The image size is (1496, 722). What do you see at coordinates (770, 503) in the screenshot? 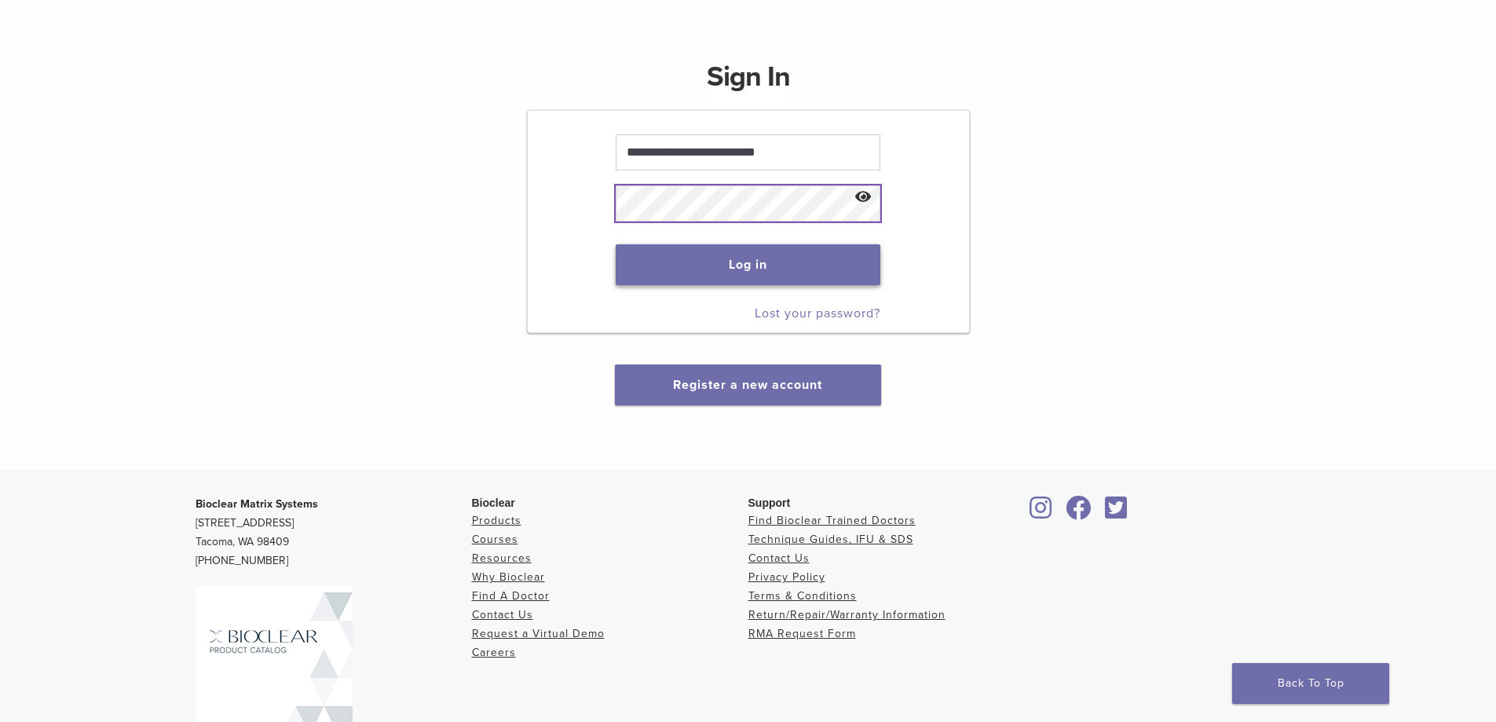
I see `span: Support` at bounding box center [770, 503].